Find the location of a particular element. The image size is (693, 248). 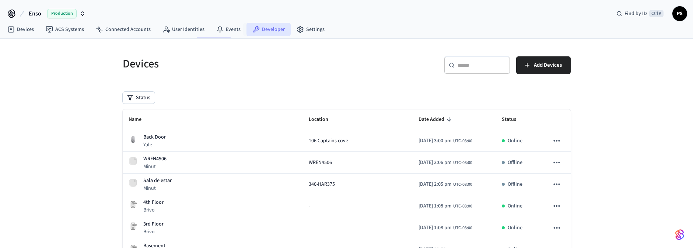

p: Back Door is located at coordinates (154, 137).